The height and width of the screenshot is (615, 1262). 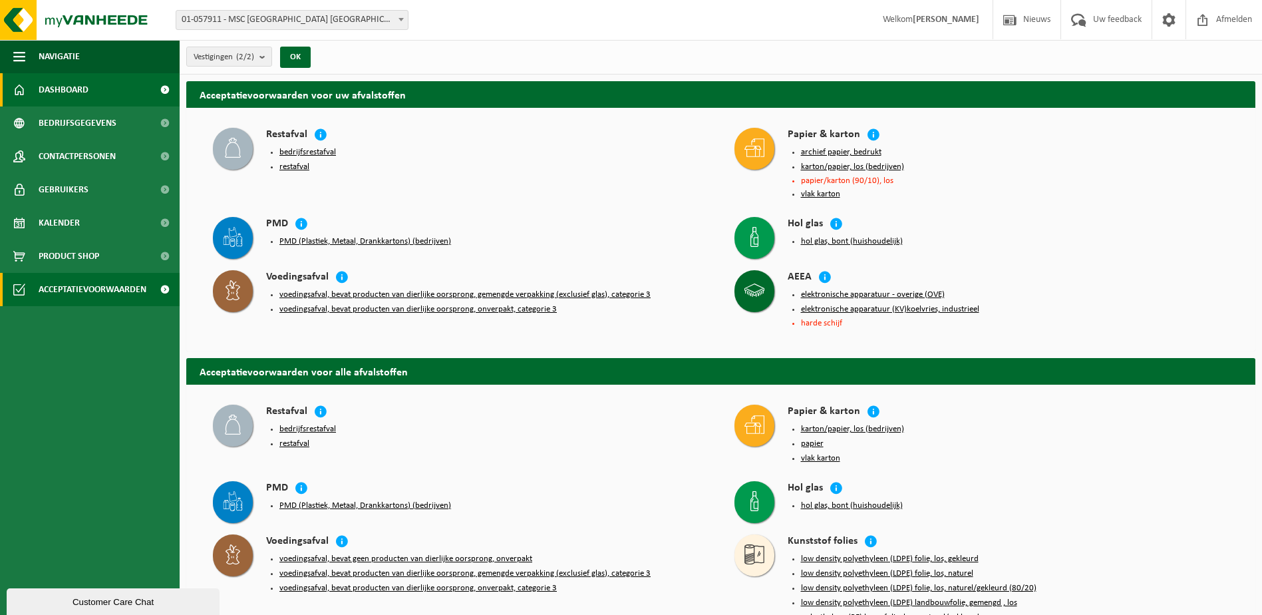 What do you see at coordinates (59, 223) in the screenshot?
I see `span: Kalender` at bounding box center [59, 223].